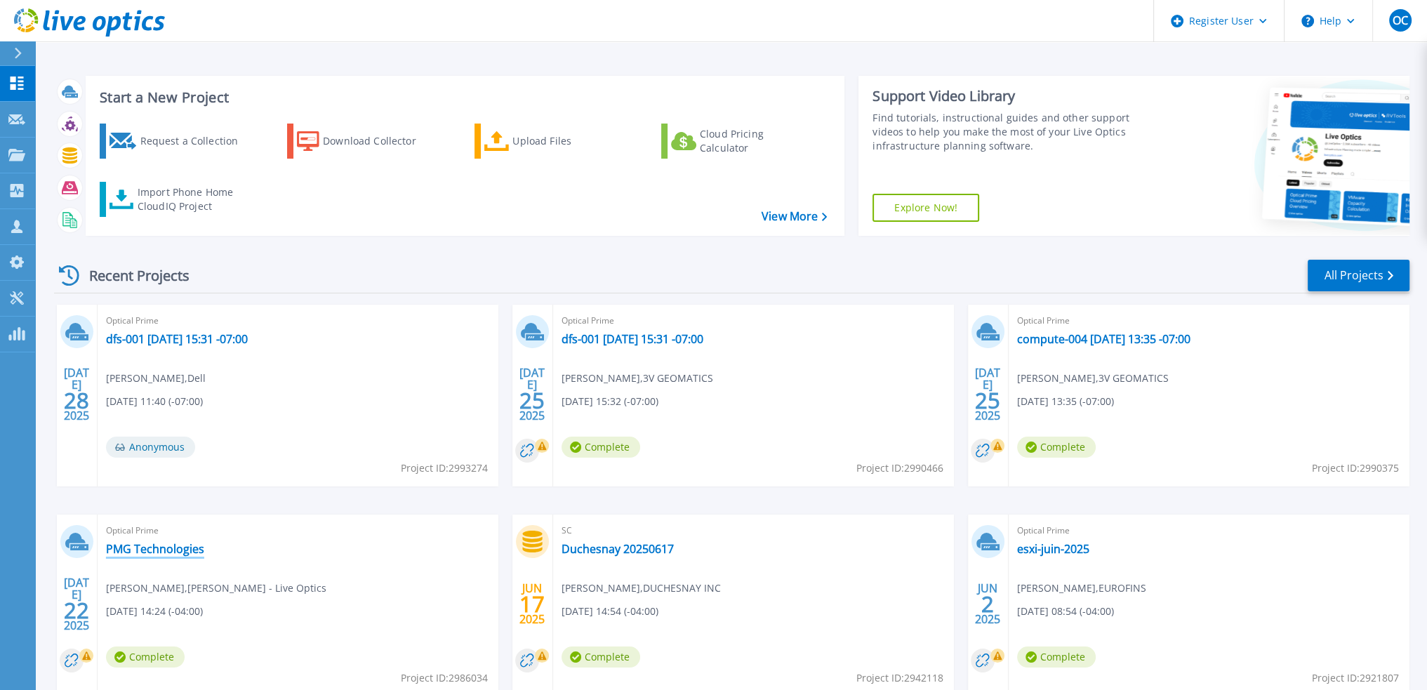 The image size is (1427, 690). Describe the element at coordinates (756, 141) in the screenshot. I see `div: Cloud Pricing Calculator` at that location.